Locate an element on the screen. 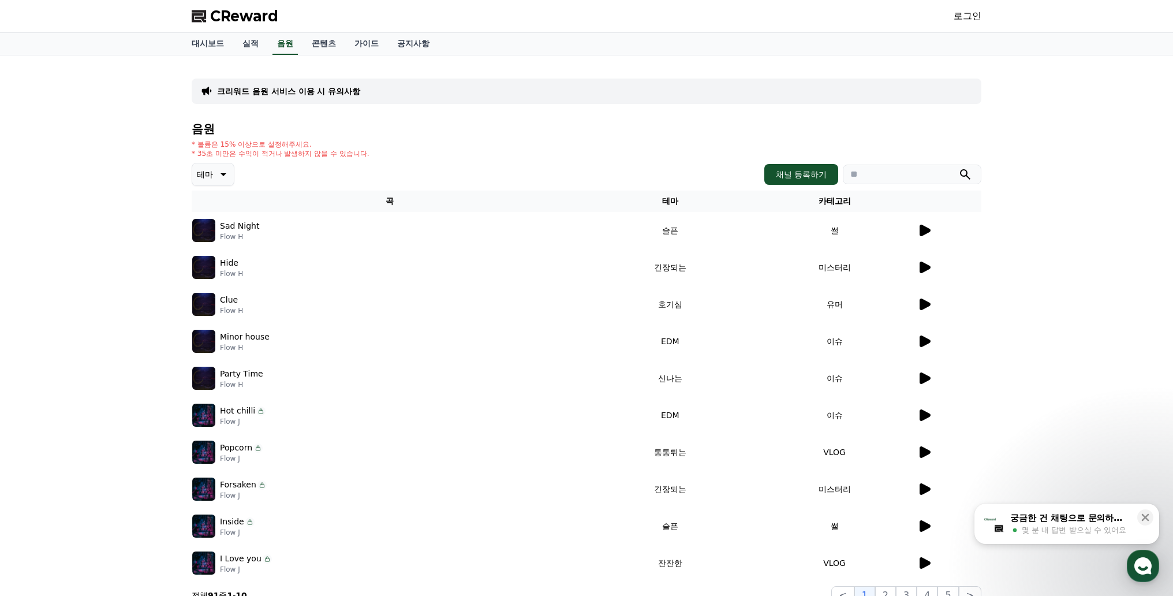  a: 대시보드 is located at coordinates (208, 44).